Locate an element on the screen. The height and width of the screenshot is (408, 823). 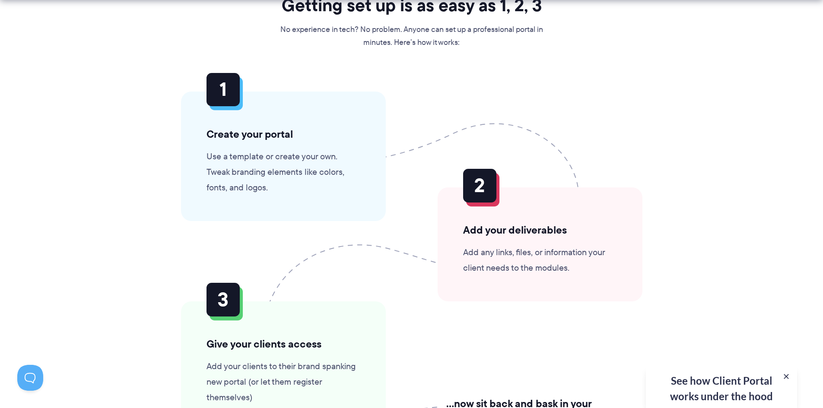
p: Add any links, files, or information your client needs to the modules. is located at coordinates (540, 260).